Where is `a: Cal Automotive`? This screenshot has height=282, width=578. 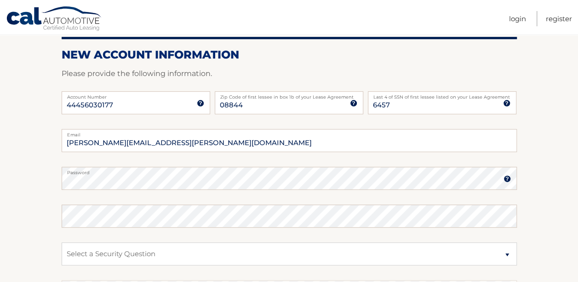
a: Cal Automotive is located at coordinates (54, 19).